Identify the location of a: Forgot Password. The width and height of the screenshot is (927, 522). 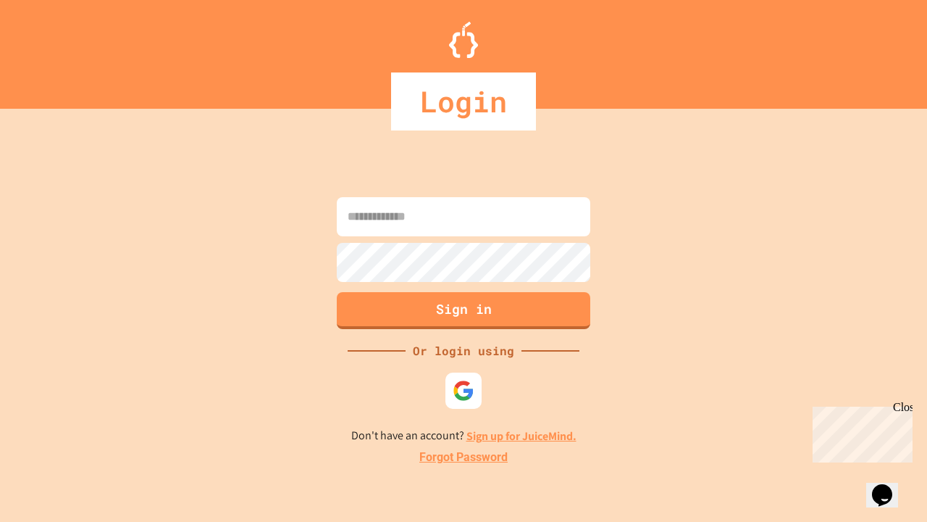
(464, 457).